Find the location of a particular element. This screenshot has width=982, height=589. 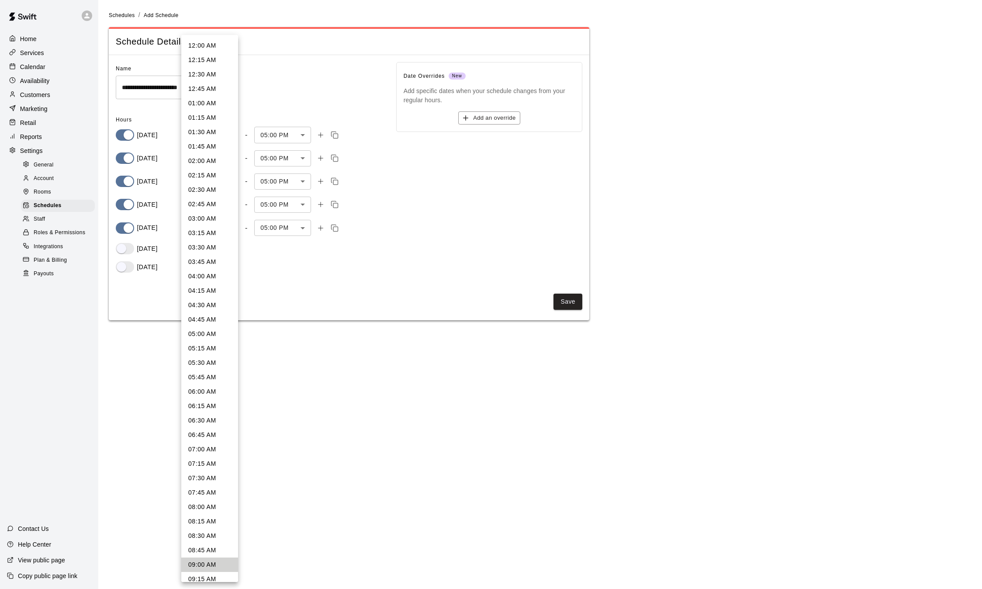

li: 12:00 AM is located at coordinates (210, 45).